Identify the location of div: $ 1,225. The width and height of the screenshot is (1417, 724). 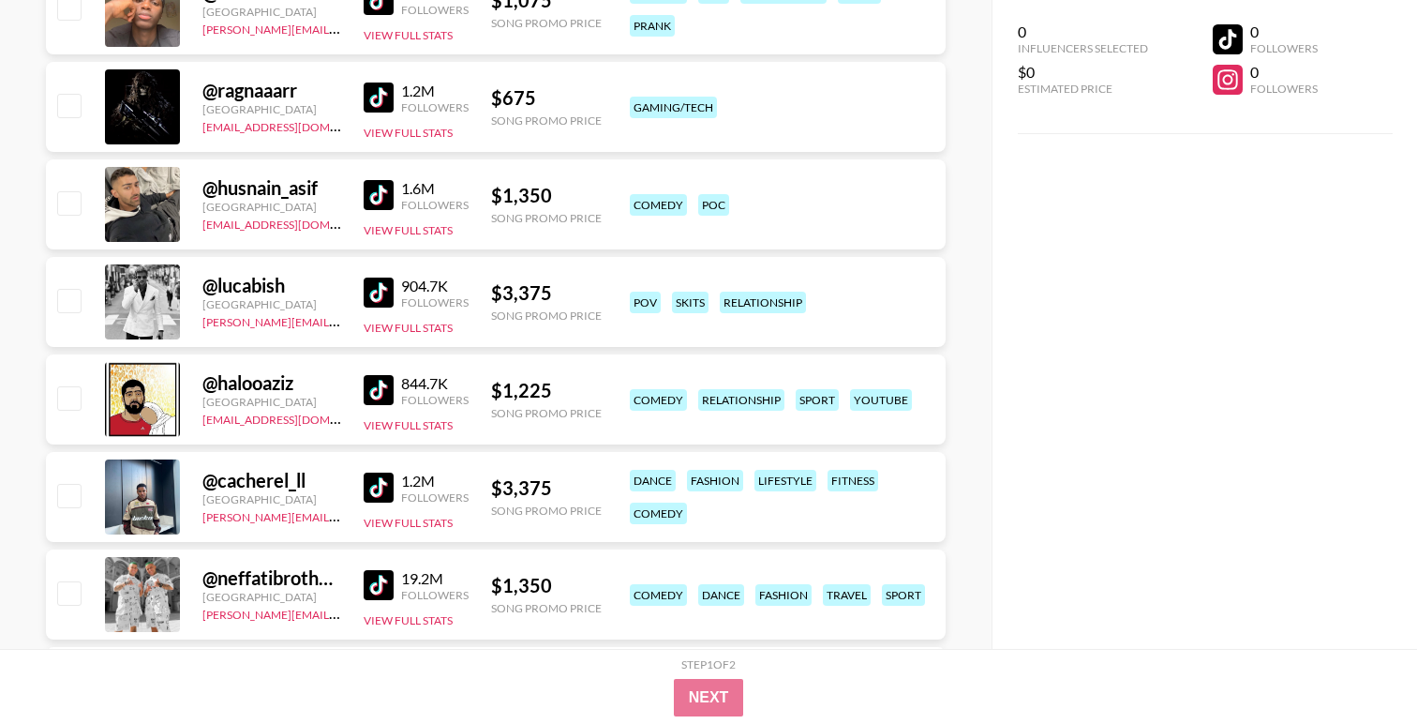
(546, 390).